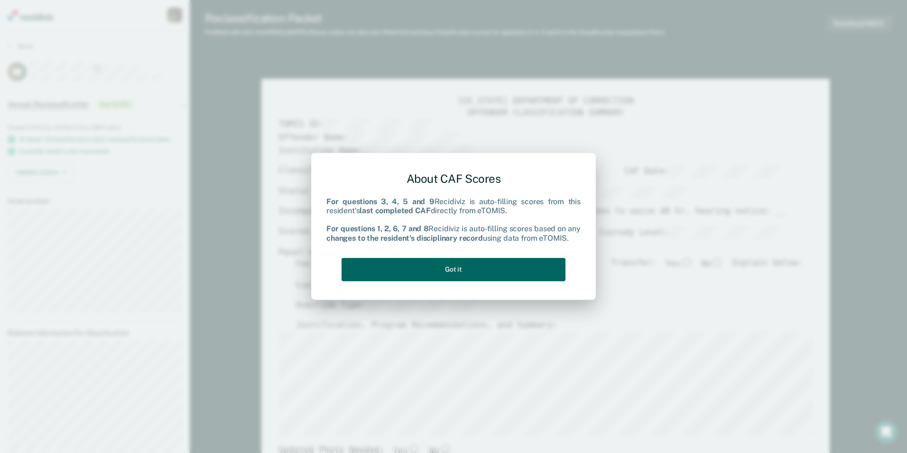  What do you see at coordinates (454, 220) in the screenshot?
I see `div: Recidiviz is auto-filling scores from this resident's directly from eTOMIS. Recidiviz is auto-fil...` at bounding box center [454, 220].